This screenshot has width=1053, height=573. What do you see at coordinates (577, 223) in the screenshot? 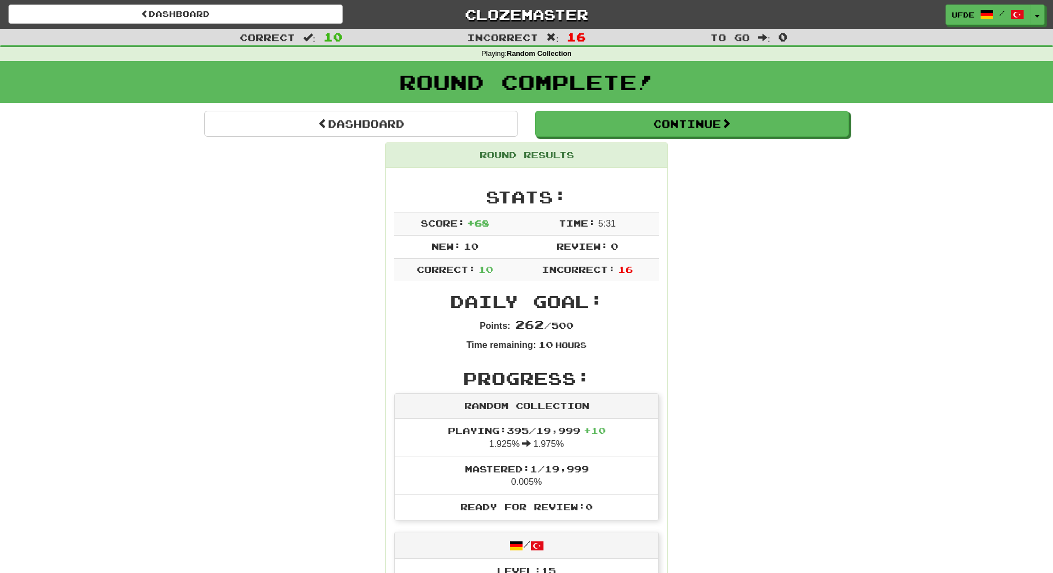
I see `span: Time:` at bounding box center [577, 223].